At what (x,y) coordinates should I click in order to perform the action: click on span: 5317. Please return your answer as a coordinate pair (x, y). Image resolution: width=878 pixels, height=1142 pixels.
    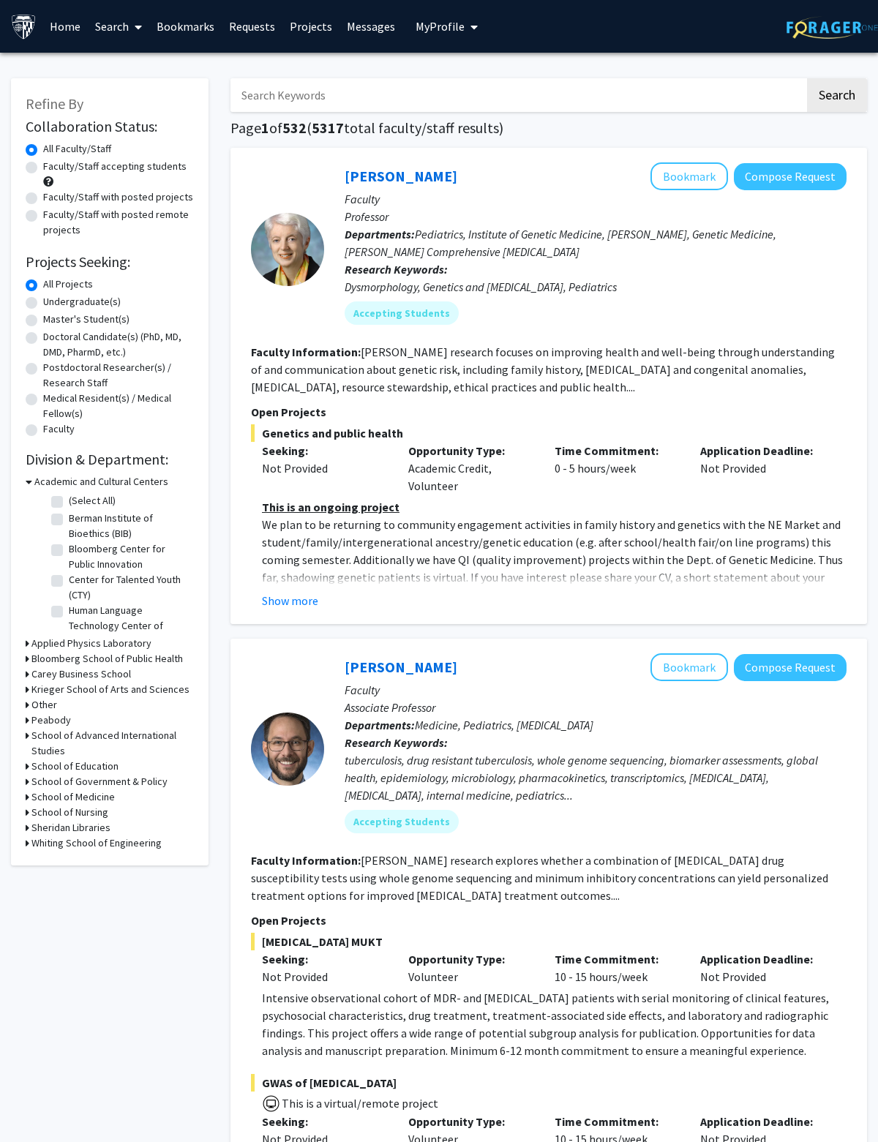
    Looking at the image, I should click on (328, 127).